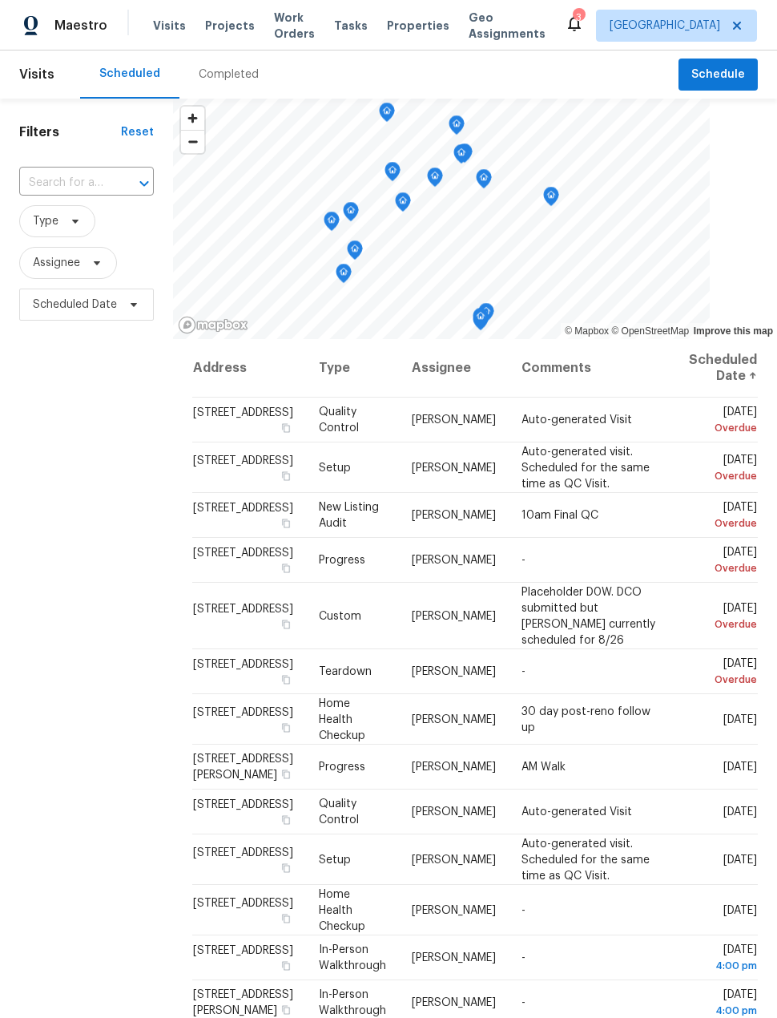 The height and width of the screenshot is (1018, 777). Describe the element at coordinates (192, 118) in the screenshot. I see `span: Zoom in` at that location.